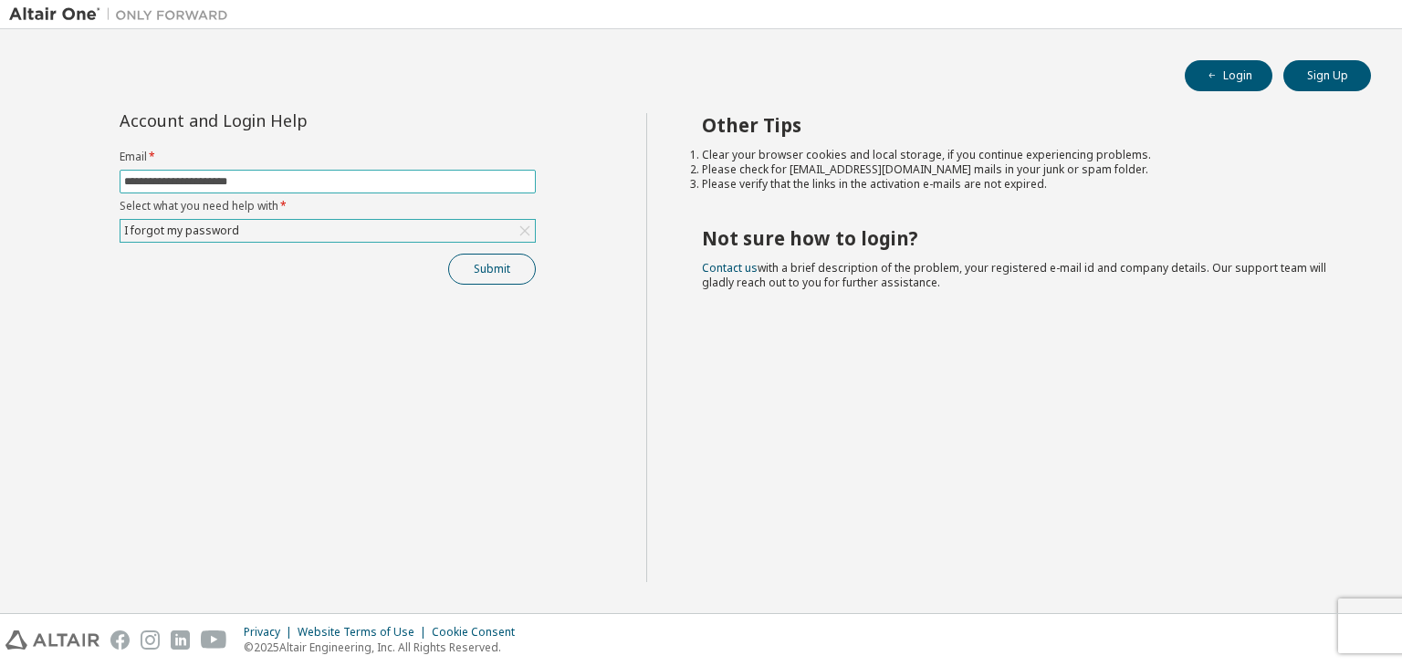 This screenshot has width=1402, height=666. I want to click on button: Login, so click(1228, 76).